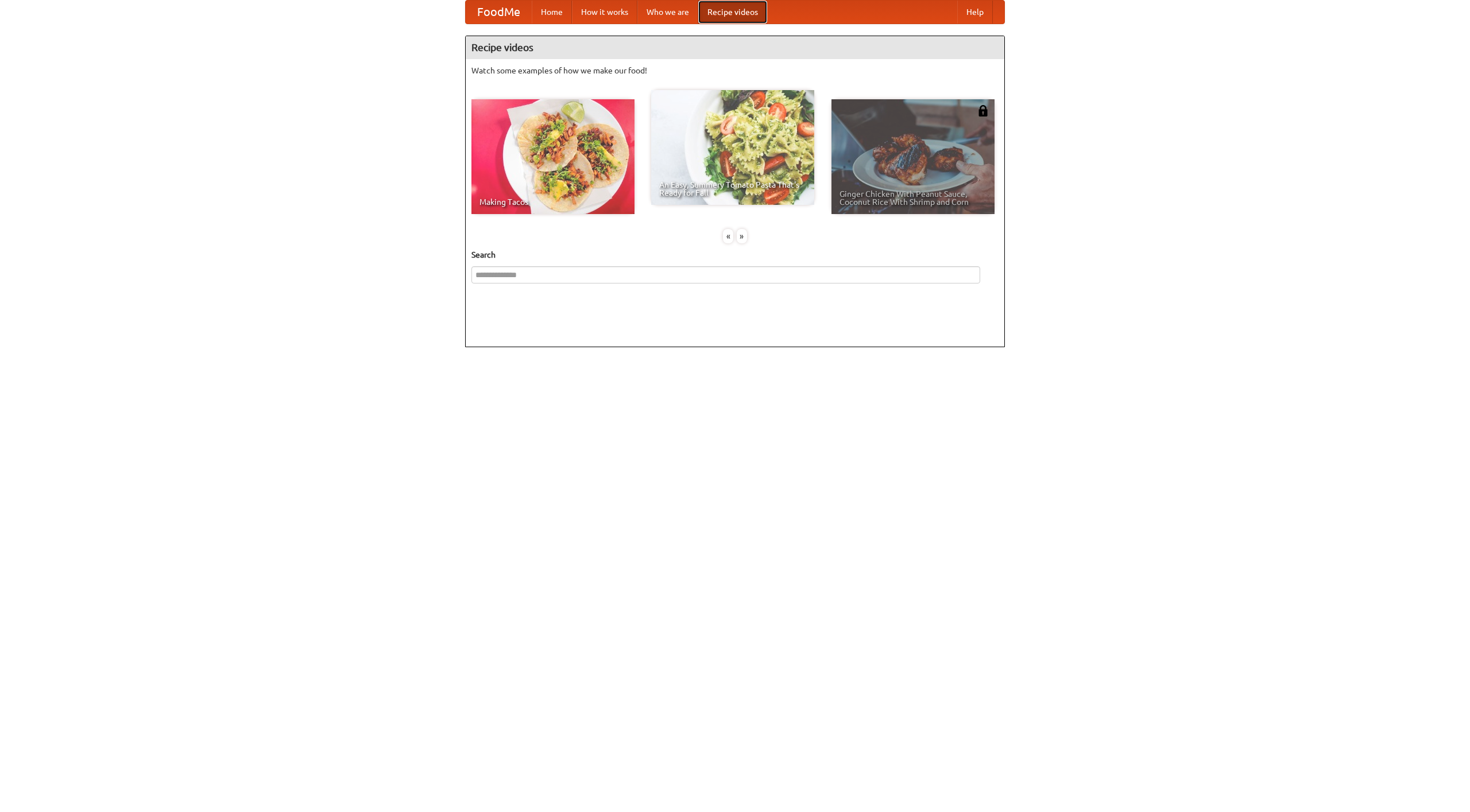  Describe the element at coordinates (735, 70) in the screenshot. I see `p: Watch some examples of how we make our food!` at that location.